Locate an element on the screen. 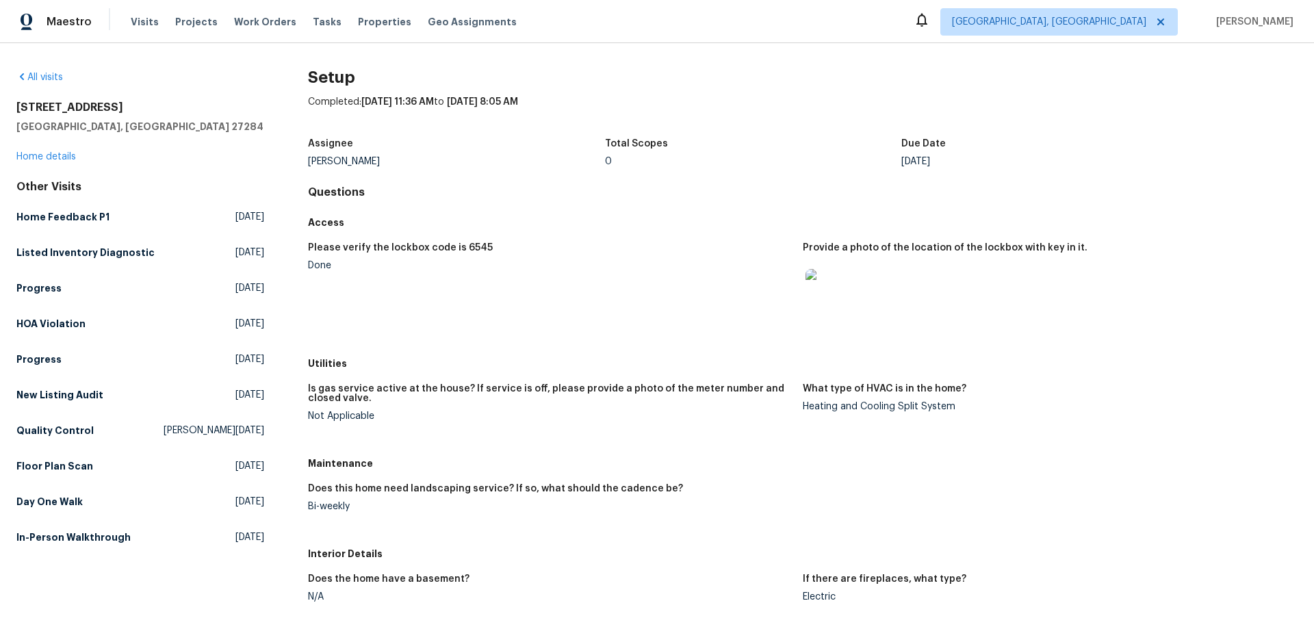 This screenshot has width=1314, height=629. h5: In-Person Walkthrough is located at coordinates (73, 537).